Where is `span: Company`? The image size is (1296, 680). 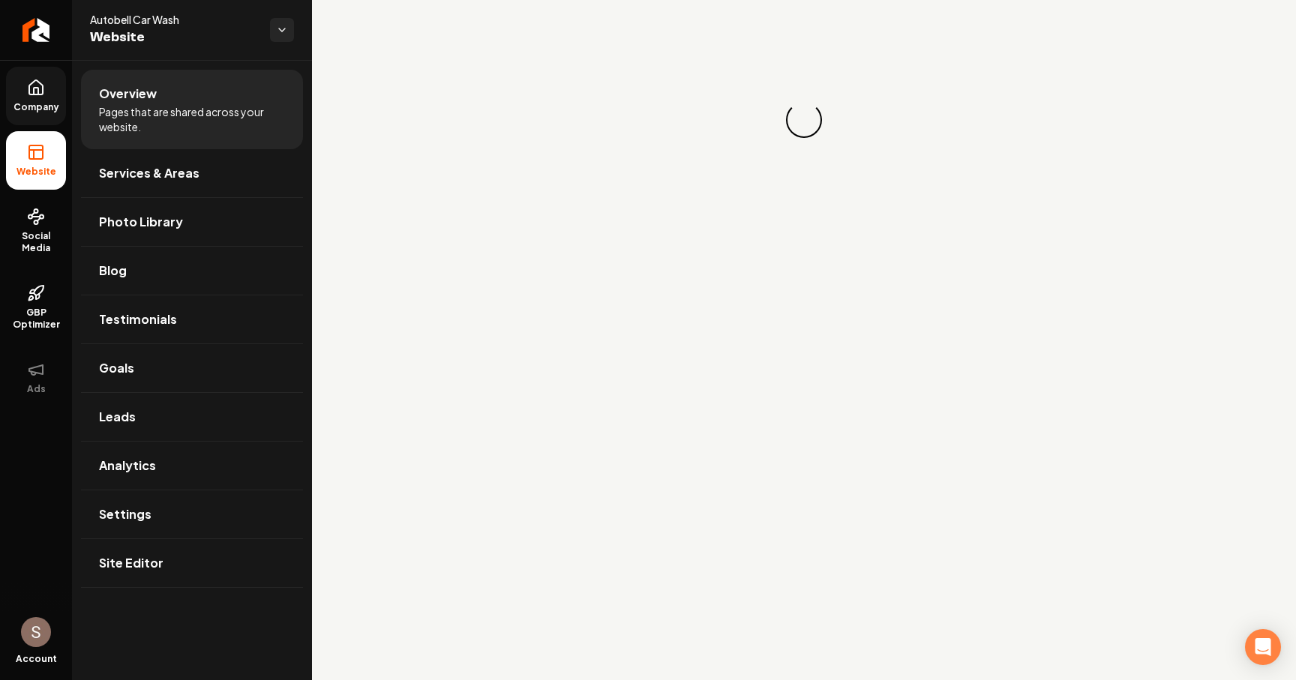 span: Company is located at coordinates (36, 107).